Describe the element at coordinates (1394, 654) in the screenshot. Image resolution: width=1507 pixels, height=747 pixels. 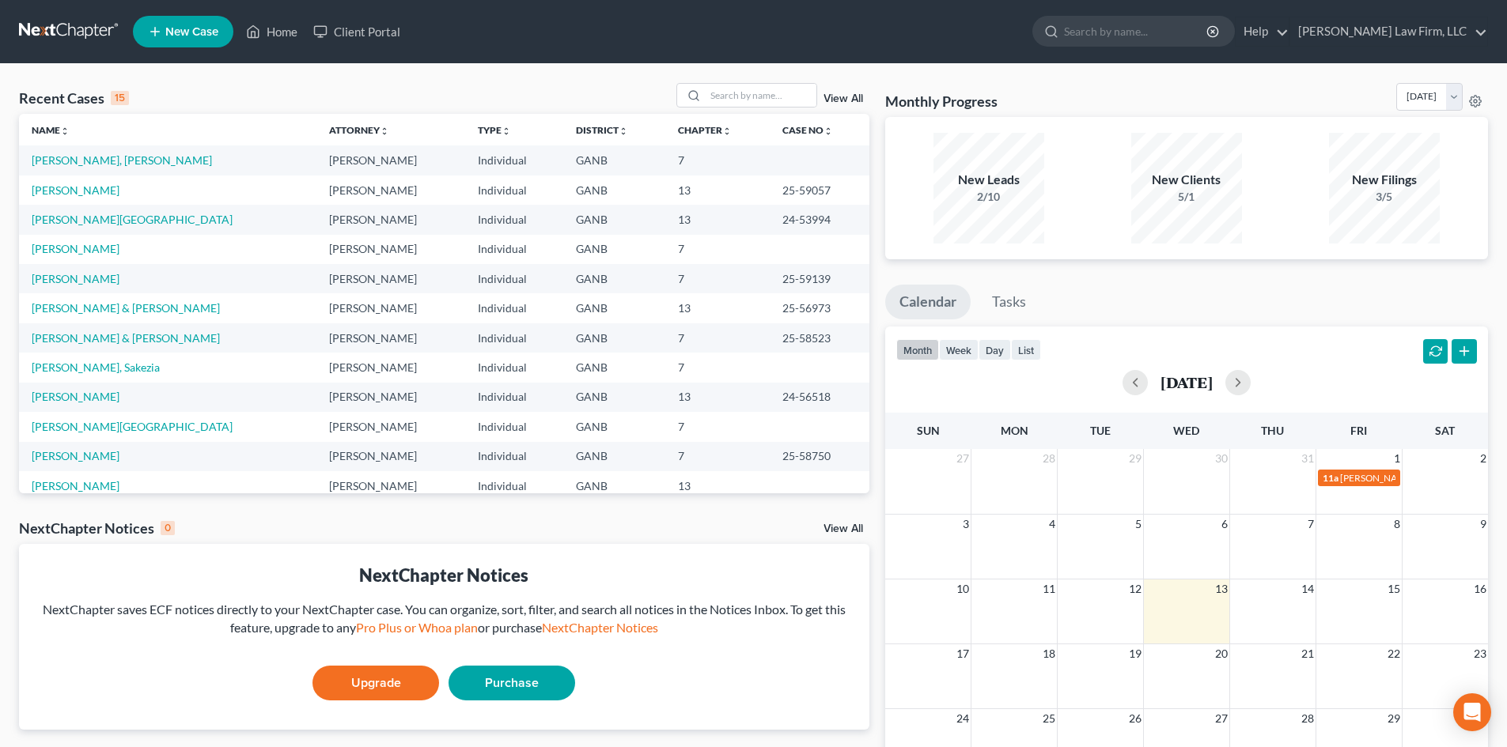
I see `span: 22` at that location.